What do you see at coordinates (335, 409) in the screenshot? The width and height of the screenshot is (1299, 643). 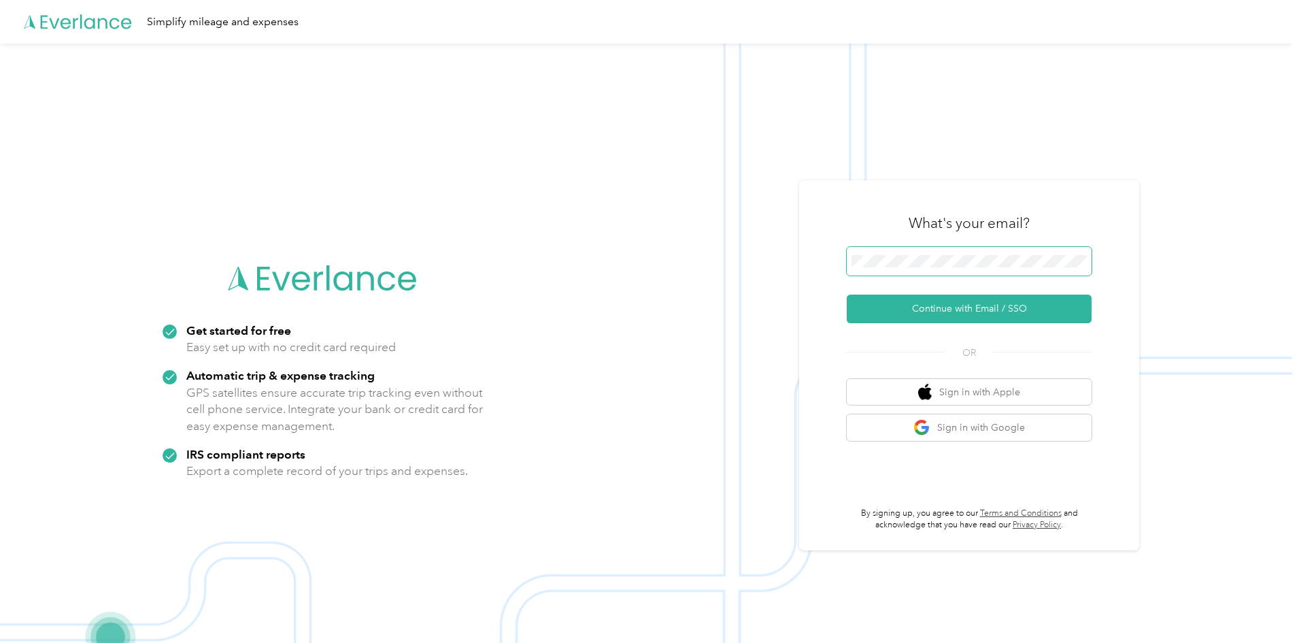 I see `p: GPS satellites ensure accurate trip tracking even without cell phone service. Integrate your bank...` at bounding box center [335, 409].